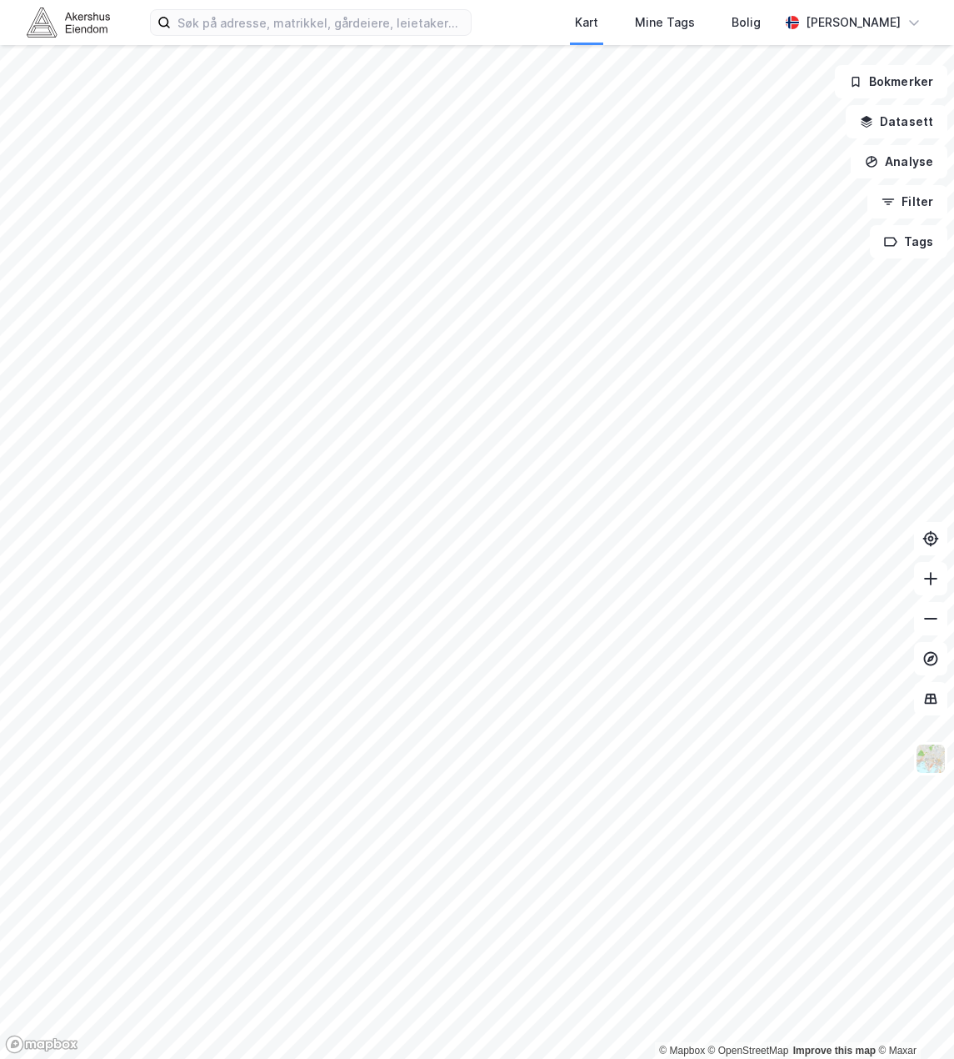 This screenshot has width=954, height=1059. What do you see at coordinates (931, 759) in the screenshot?
I see `img: Z` at bounding box center [931, 759].